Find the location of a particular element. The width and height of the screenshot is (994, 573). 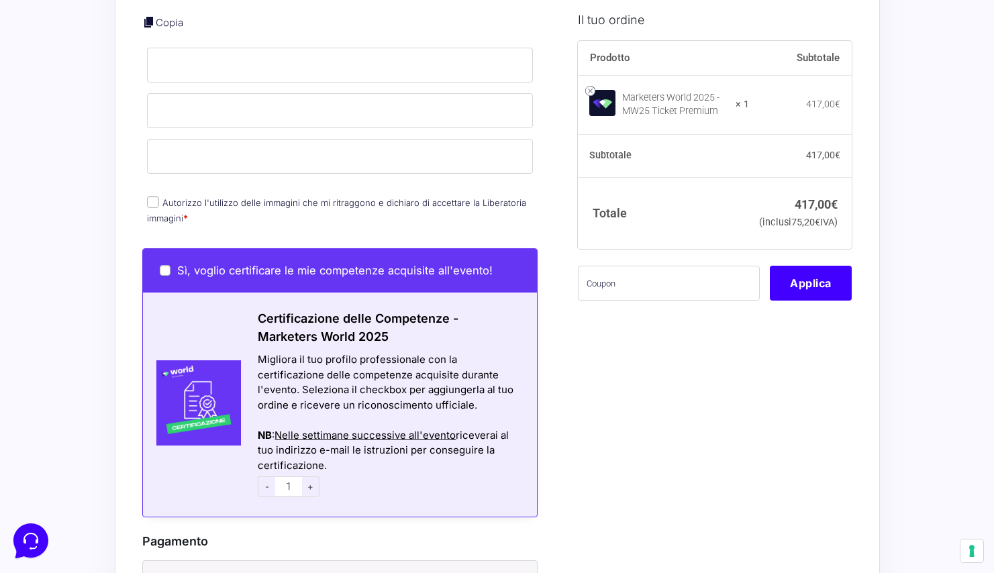

span: 75,20 is located at coordinates (805, 222).